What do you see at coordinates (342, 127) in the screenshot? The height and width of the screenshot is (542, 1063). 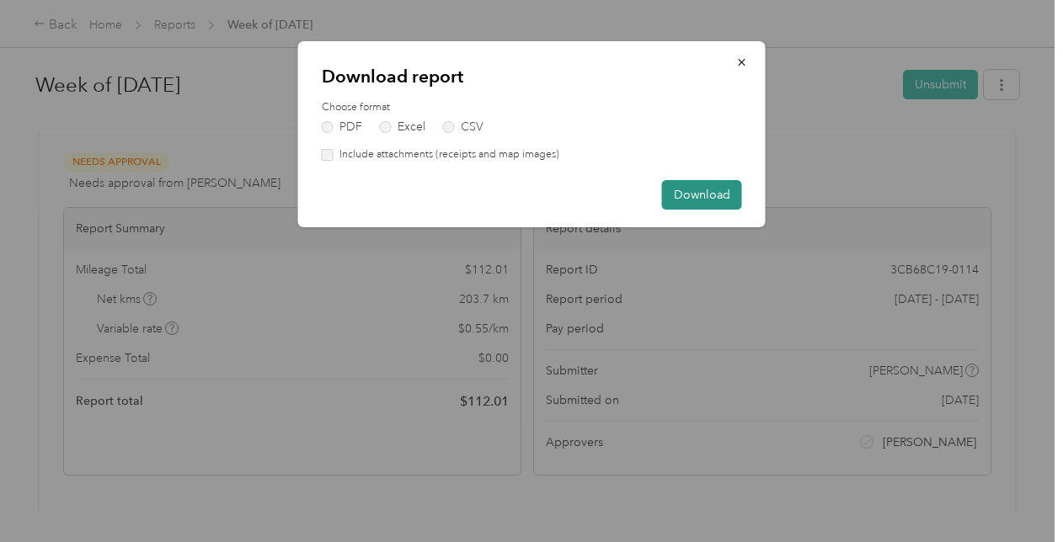 I see `label: PDF` at bounding box center [342, 127].